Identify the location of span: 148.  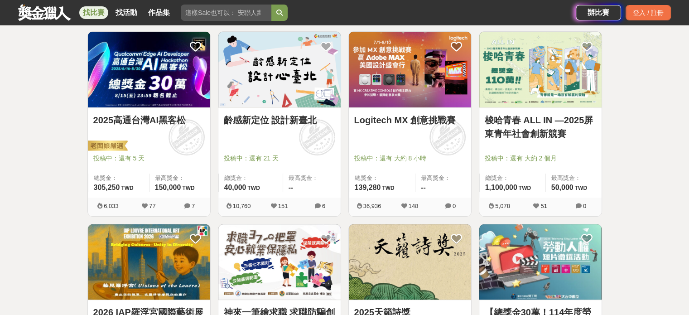
(413, 206).